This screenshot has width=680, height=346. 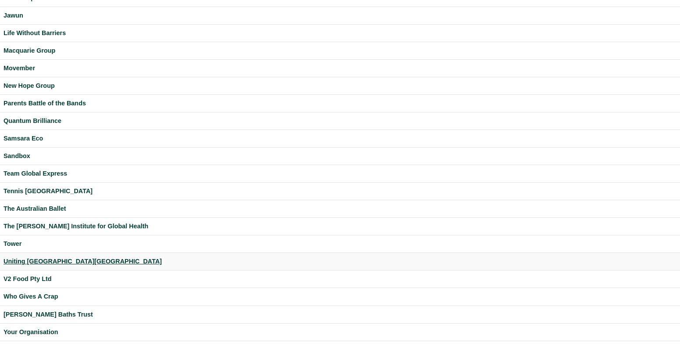 I want to click on a: Samsara Eco, so click(x=340, y=138).